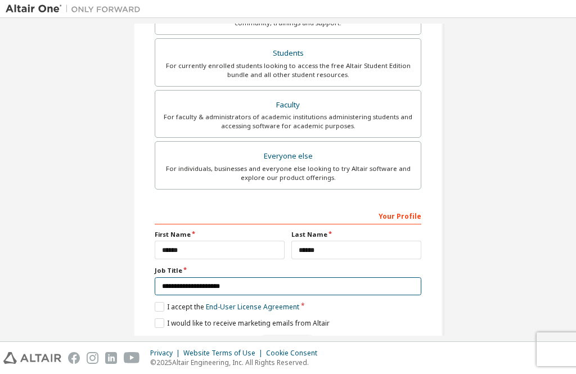  I want to click on div: Everyone else, so click(288, 156).